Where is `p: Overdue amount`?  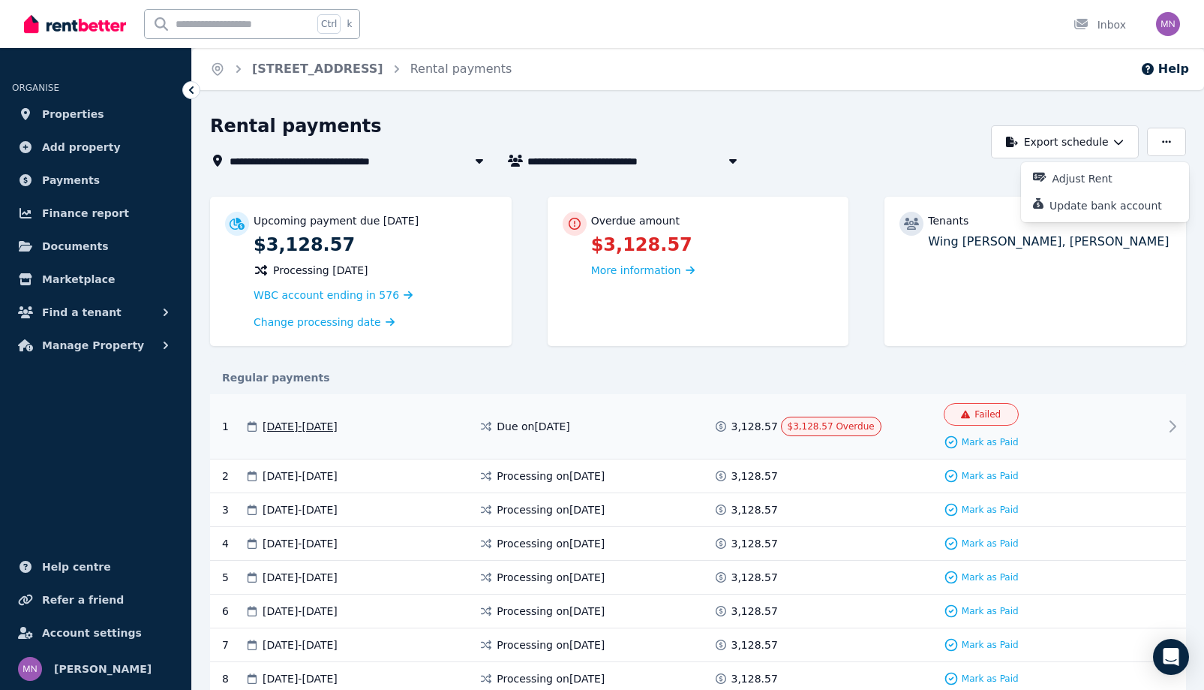 p: Overdue amount is located at coordinates (636, 221).